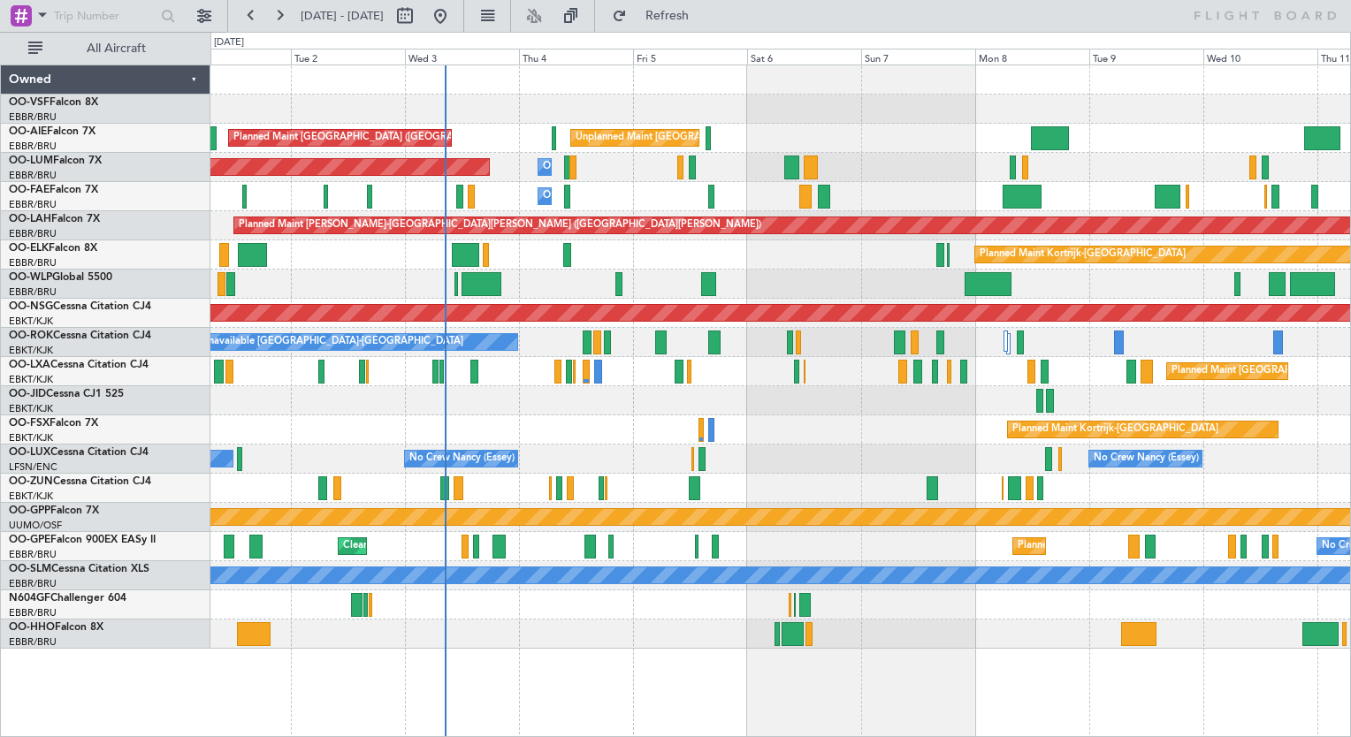  What do you see at coordinates (56, 628) in the screenshot?
I see `a: OO-HHOFalcon 8X` at bounding box center [56, 628].